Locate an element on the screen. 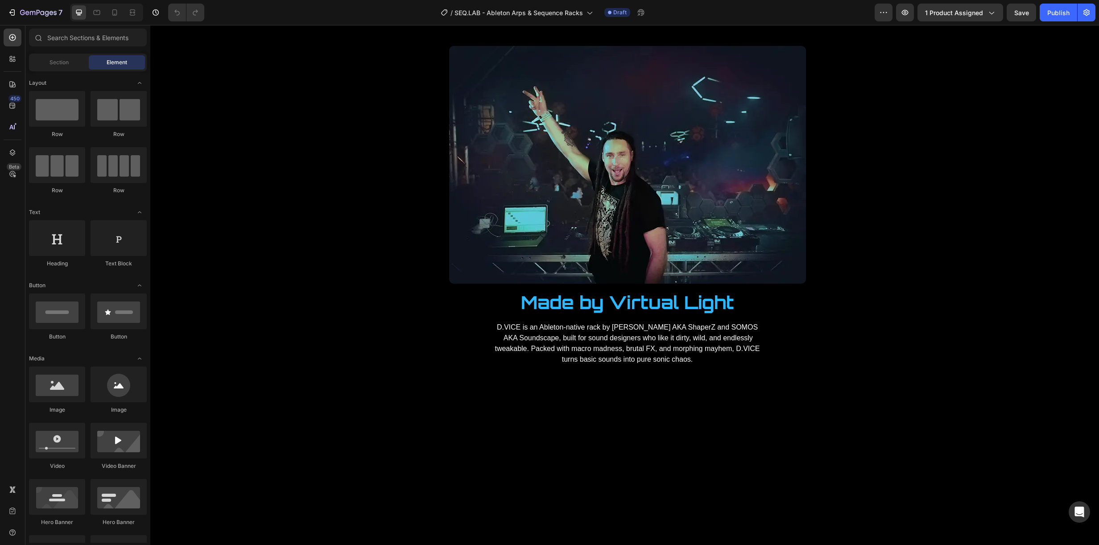  button: 7 is located at coordinates (35, 12).